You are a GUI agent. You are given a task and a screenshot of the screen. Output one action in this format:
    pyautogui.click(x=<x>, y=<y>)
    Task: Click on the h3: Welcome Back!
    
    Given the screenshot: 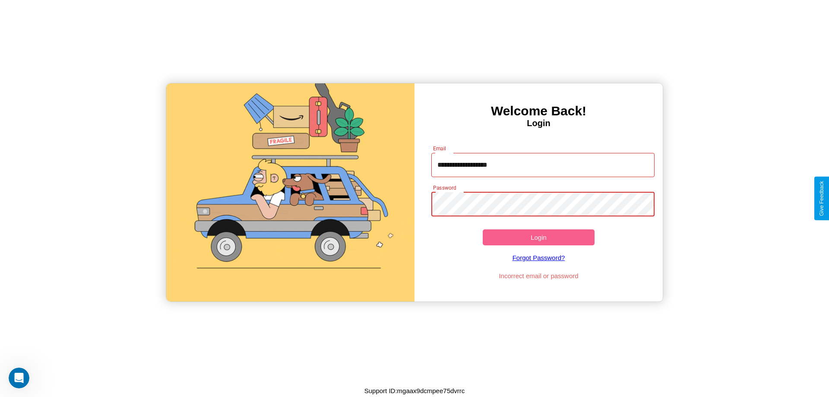 What is the action you would take?
    pyautogui.click(x=538, y=111)
    